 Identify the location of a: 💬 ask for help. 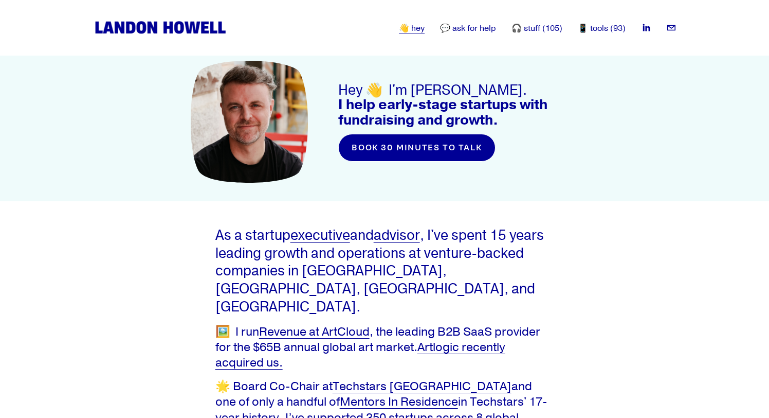
(468, 28).